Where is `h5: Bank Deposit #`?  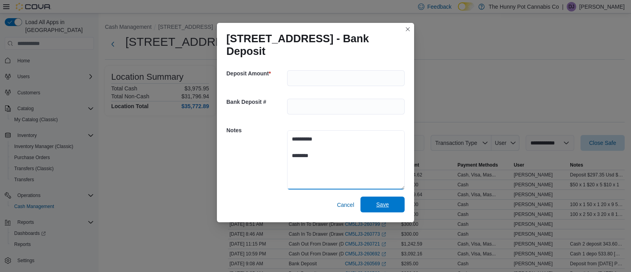
h5: Bank Deposit # is located at coordinates (256, 102).